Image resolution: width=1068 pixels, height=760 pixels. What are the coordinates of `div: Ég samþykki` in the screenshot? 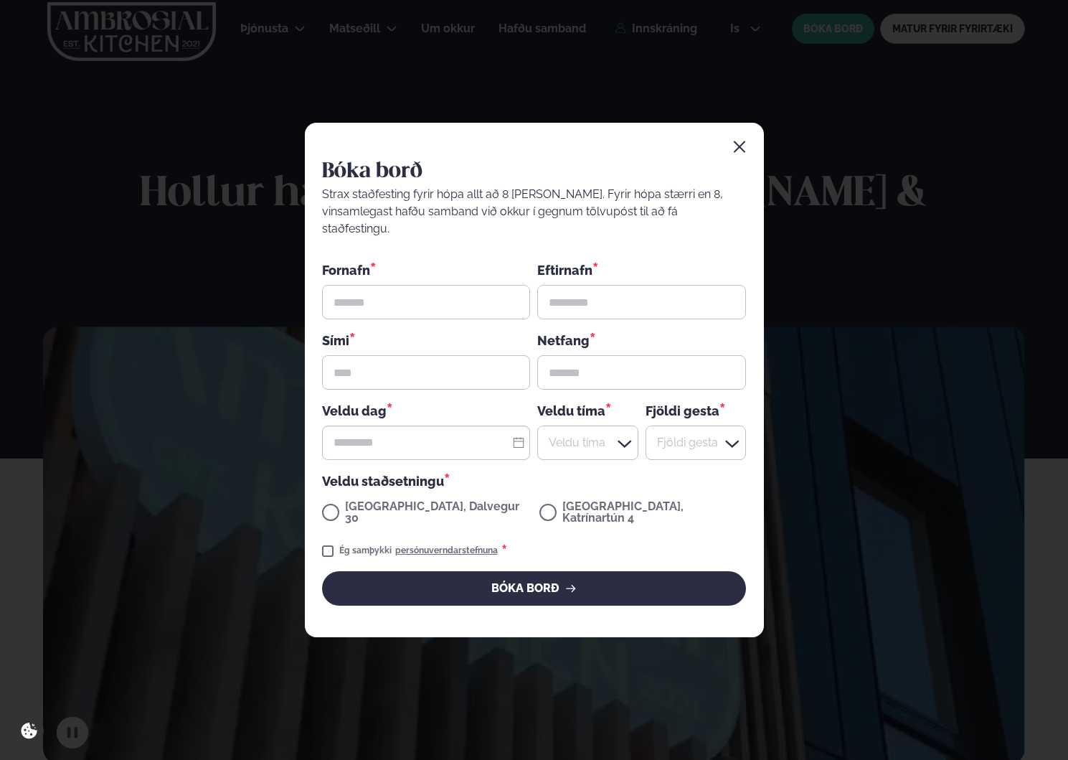 It's located at (423, 551).